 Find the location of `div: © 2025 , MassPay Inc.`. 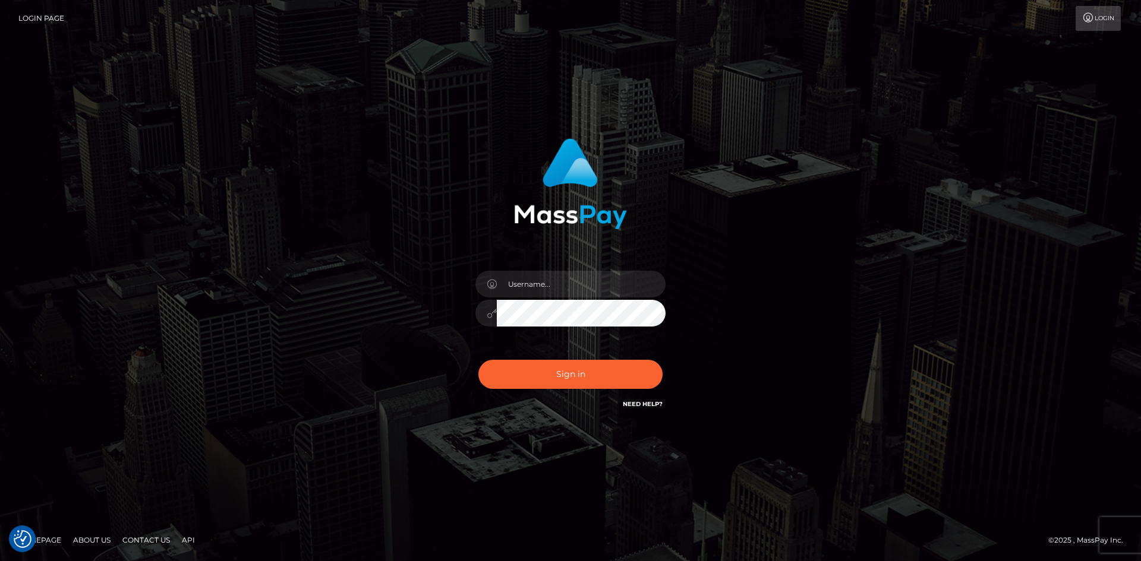

div: © 2025 , MassPay Inc. is located at coordinates (1090, 541).